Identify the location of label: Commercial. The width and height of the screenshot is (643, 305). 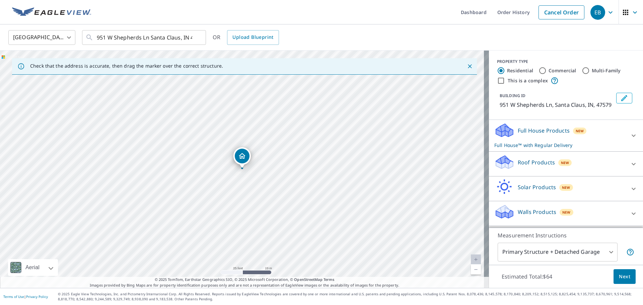
(563, 71).